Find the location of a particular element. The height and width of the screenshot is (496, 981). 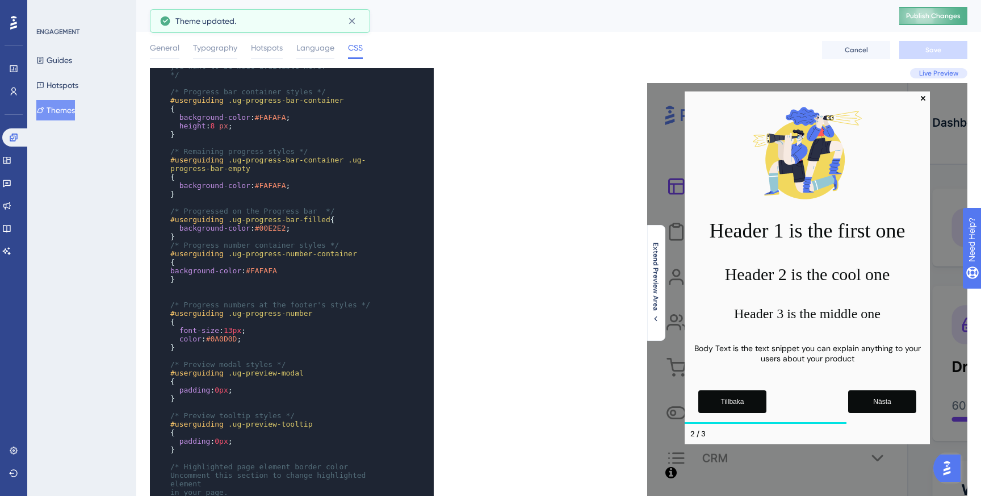

span: 8 is located at coordinates (212, 125).